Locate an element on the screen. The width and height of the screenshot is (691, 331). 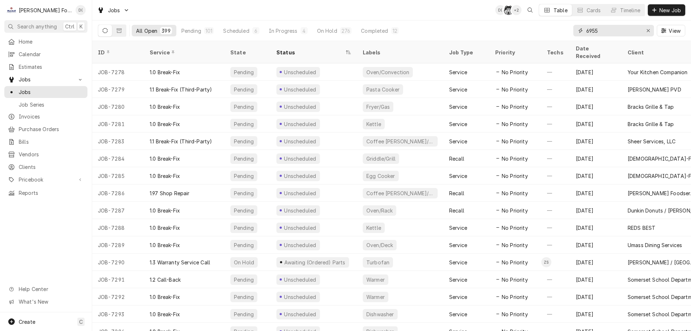
div: JOB-7285 is located at coordinates (118, 176).